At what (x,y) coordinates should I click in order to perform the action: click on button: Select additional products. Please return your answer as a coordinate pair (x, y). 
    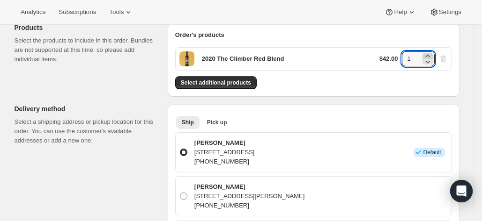
    Looking at the image, I should click on (216, 83).